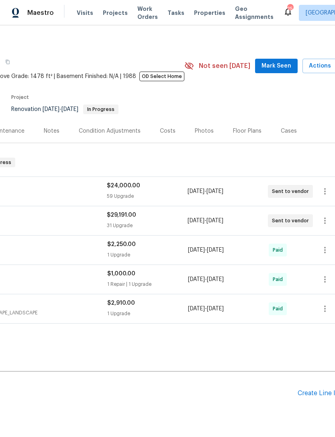 This screenshot has width=335, height=437. Describe the element at coordinates (121, 245) in the screenshot. I see `span: $2,250.00` at that location.